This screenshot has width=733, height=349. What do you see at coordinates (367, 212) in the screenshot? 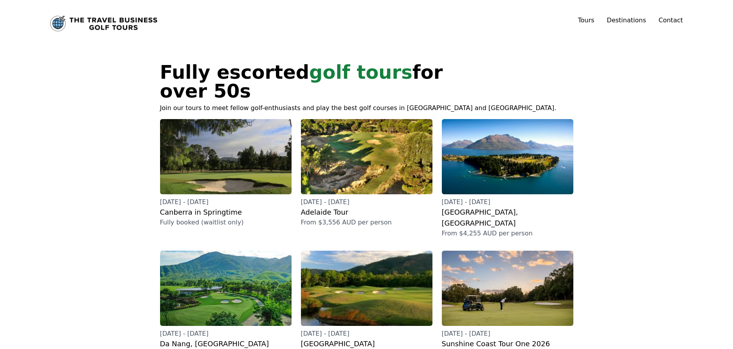
I see `h2: Adelaide Tour` at bounding box center [367, 212].